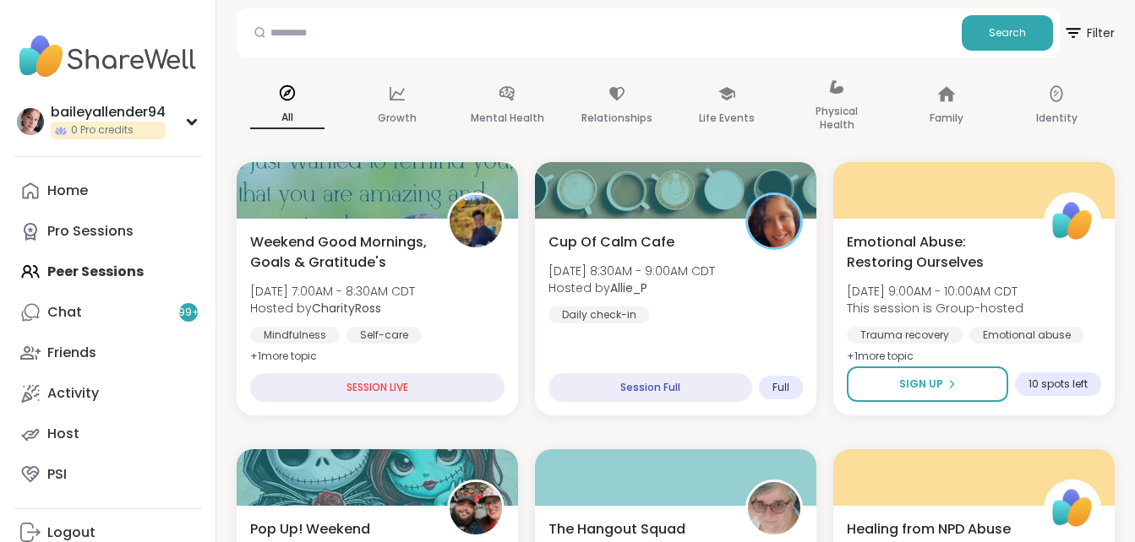 Image resolution: width=1135 pixels, height=542 pixels. What do you see at coordinates (72, 353) in the screenshot?
I see `div: Friends` at bounding box center [72, 353].